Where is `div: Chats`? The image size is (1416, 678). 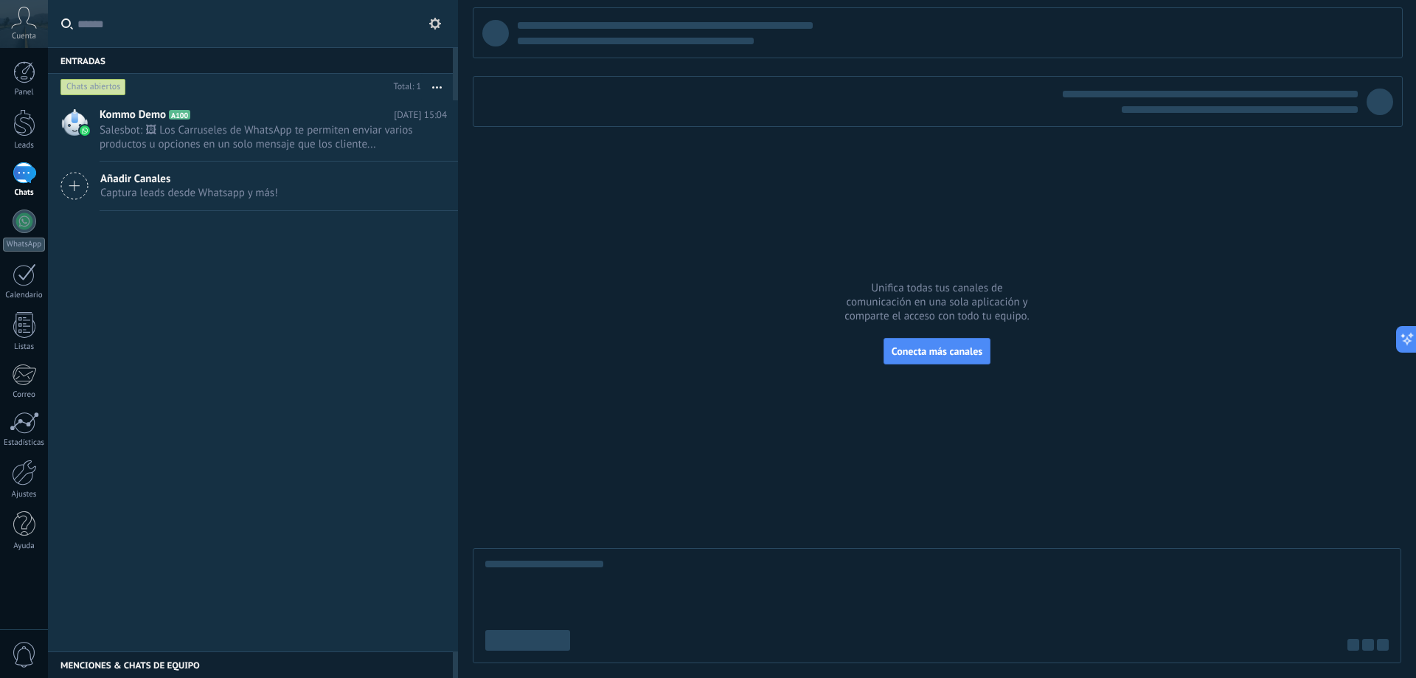
div: Chats is located at coordinates (24, 193).